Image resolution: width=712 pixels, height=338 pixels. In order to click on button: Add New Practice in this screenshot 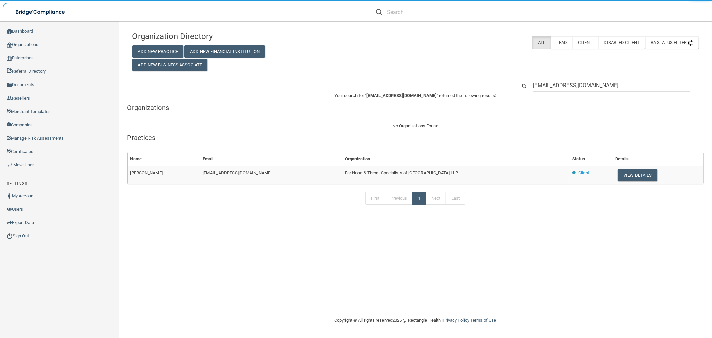, I will do `click(158, 51)`.